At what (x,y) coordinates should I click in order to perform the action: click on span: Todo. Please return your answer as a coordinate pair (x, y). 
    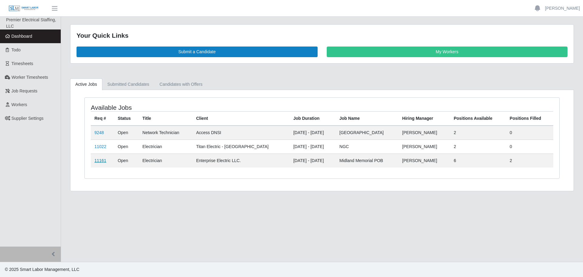
    Looking at the image, I should click on (16, 50).